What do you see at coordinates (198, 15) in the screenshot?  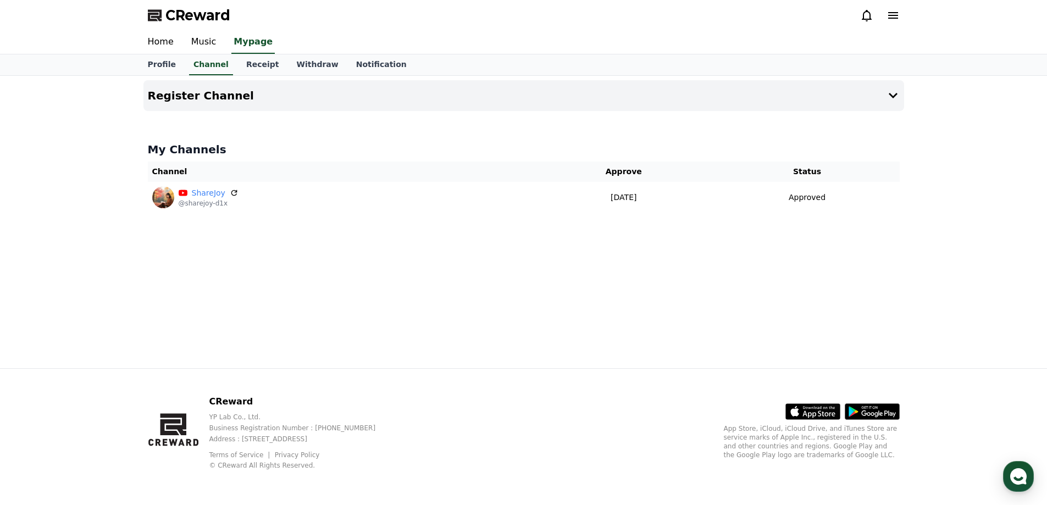 I see `span: CReward` at bounding box center [198, 15].